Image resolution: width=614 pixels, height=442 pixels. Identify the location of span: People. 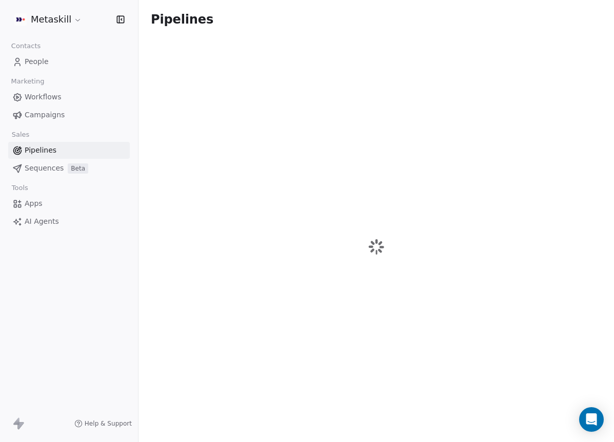
(36, 62).